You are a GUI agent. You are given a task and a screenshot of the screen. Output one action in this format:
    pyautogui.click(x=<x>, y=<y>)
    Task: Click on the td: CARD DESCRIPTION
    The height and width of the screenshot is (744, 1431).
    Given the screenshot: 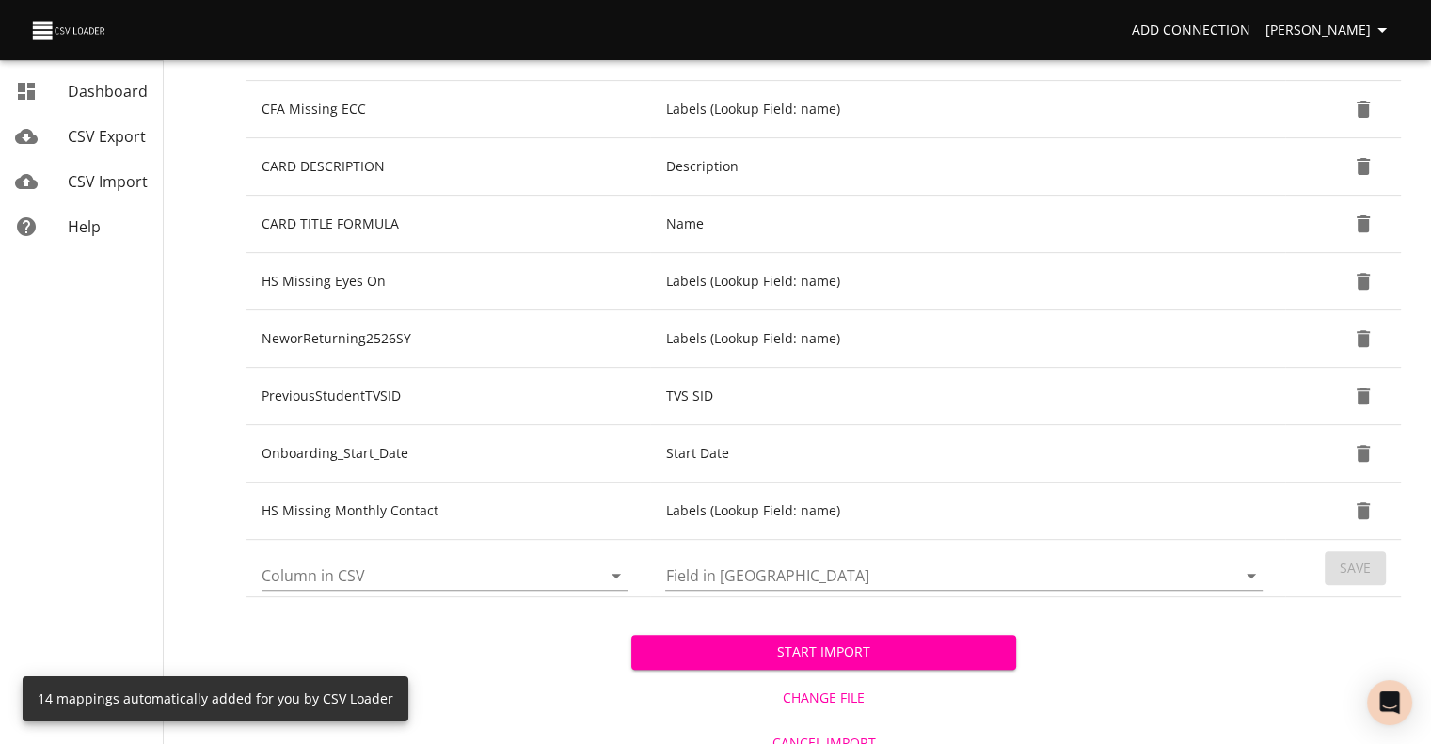 What is the action you would take?
    pyautogui.click(x=448, y=167)
    